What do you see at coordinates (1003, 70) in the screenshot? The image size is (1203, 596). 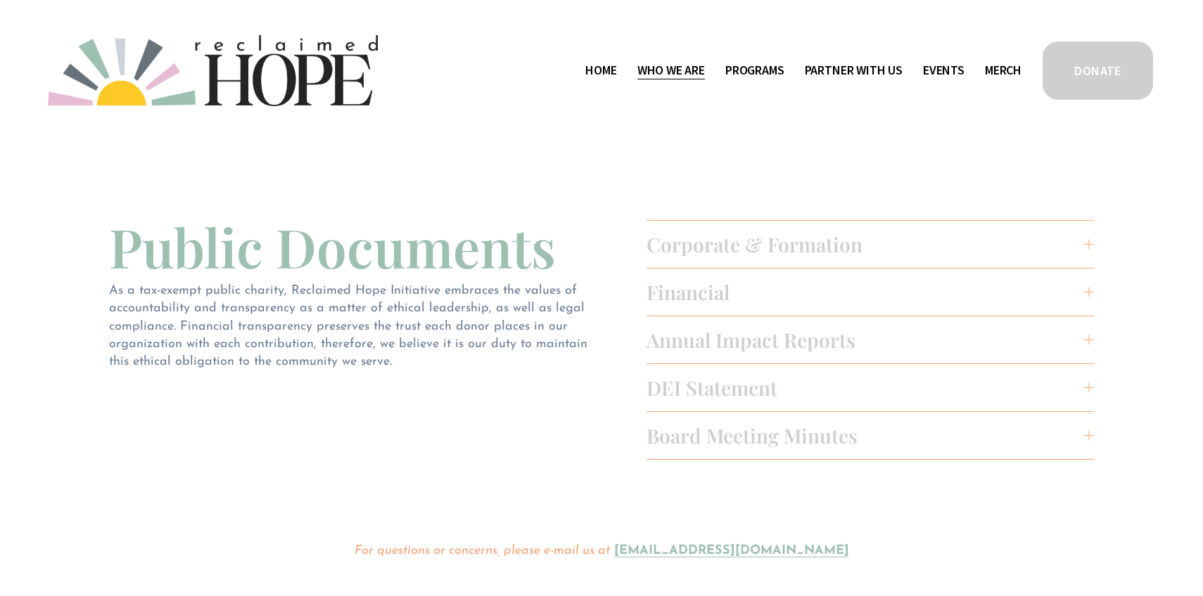 I see `a: Merch` at bounding box center [1003, 70].